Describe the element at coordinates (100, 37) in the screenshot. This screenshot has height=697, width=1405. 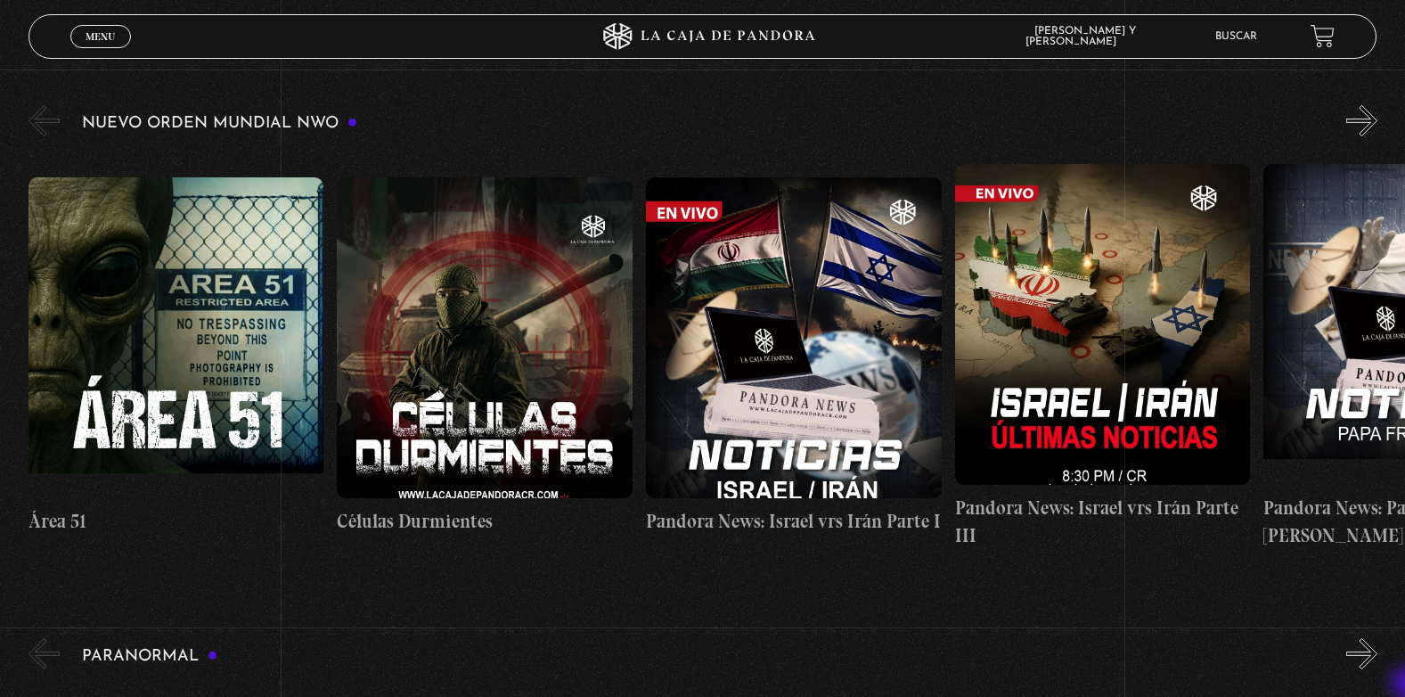
I see `span: Menu` at that location.